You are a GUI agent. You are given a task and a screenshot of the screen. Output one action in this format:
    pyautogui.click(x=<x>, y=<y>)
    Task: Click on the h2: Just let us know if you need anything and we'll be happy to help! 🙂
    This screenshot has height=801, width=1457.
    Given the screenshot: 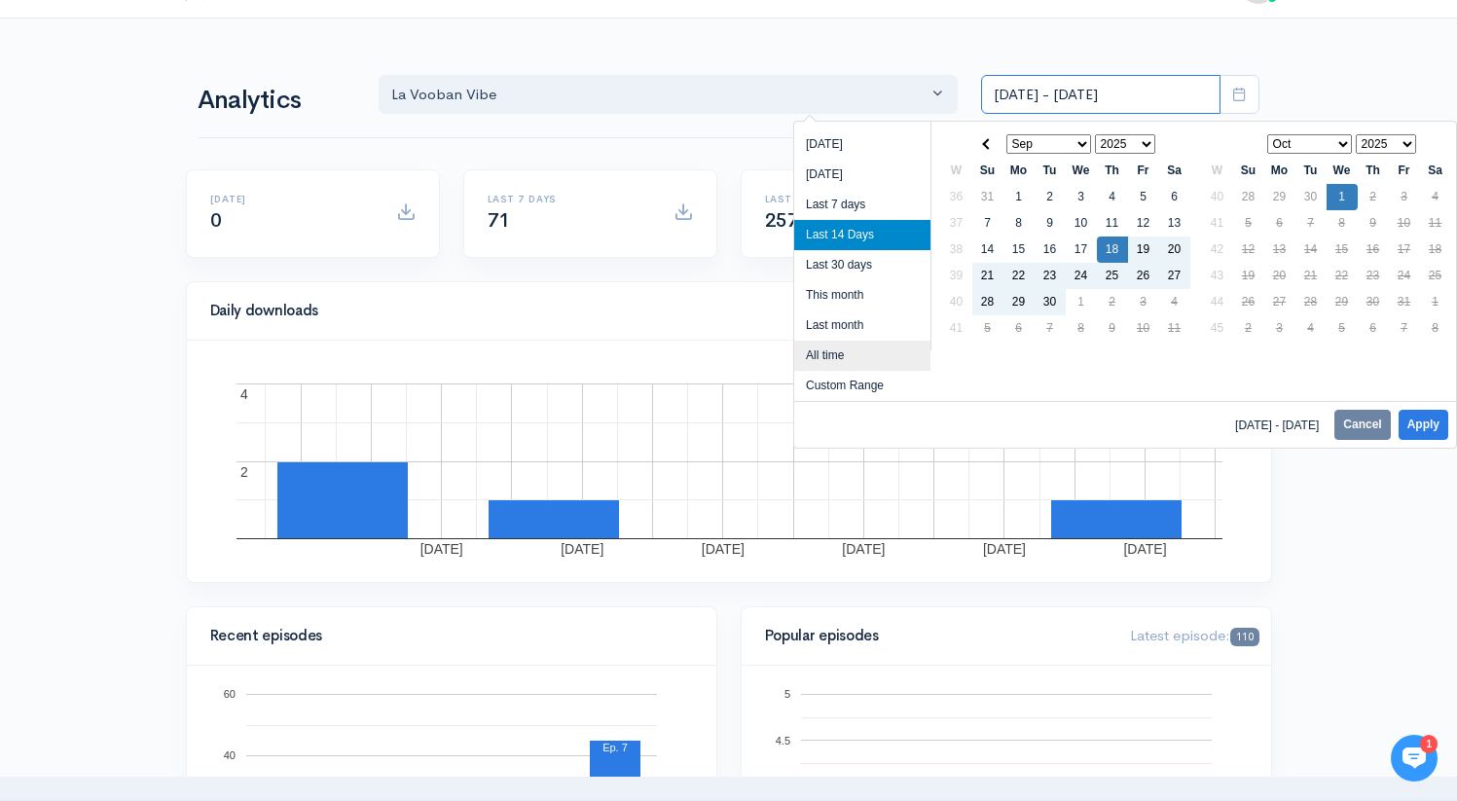 What is the action you would take?
    pyautogui.click(x=195, y=176)
    